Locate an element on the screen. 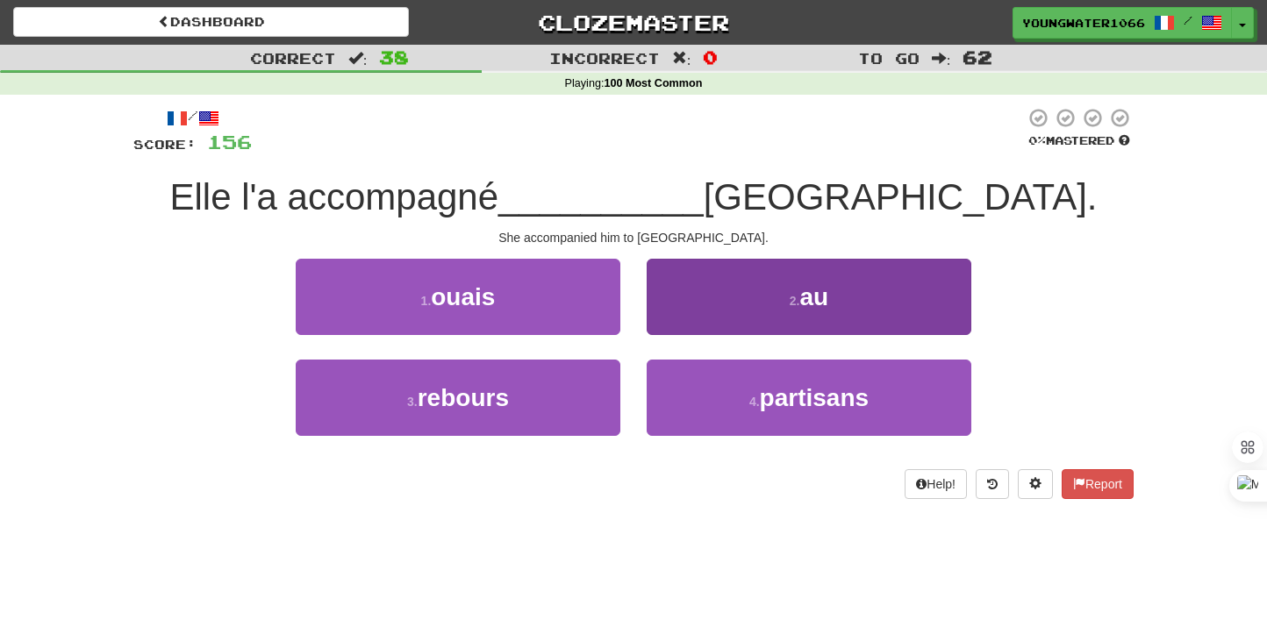  span: au is located at coordinates (814, 297).